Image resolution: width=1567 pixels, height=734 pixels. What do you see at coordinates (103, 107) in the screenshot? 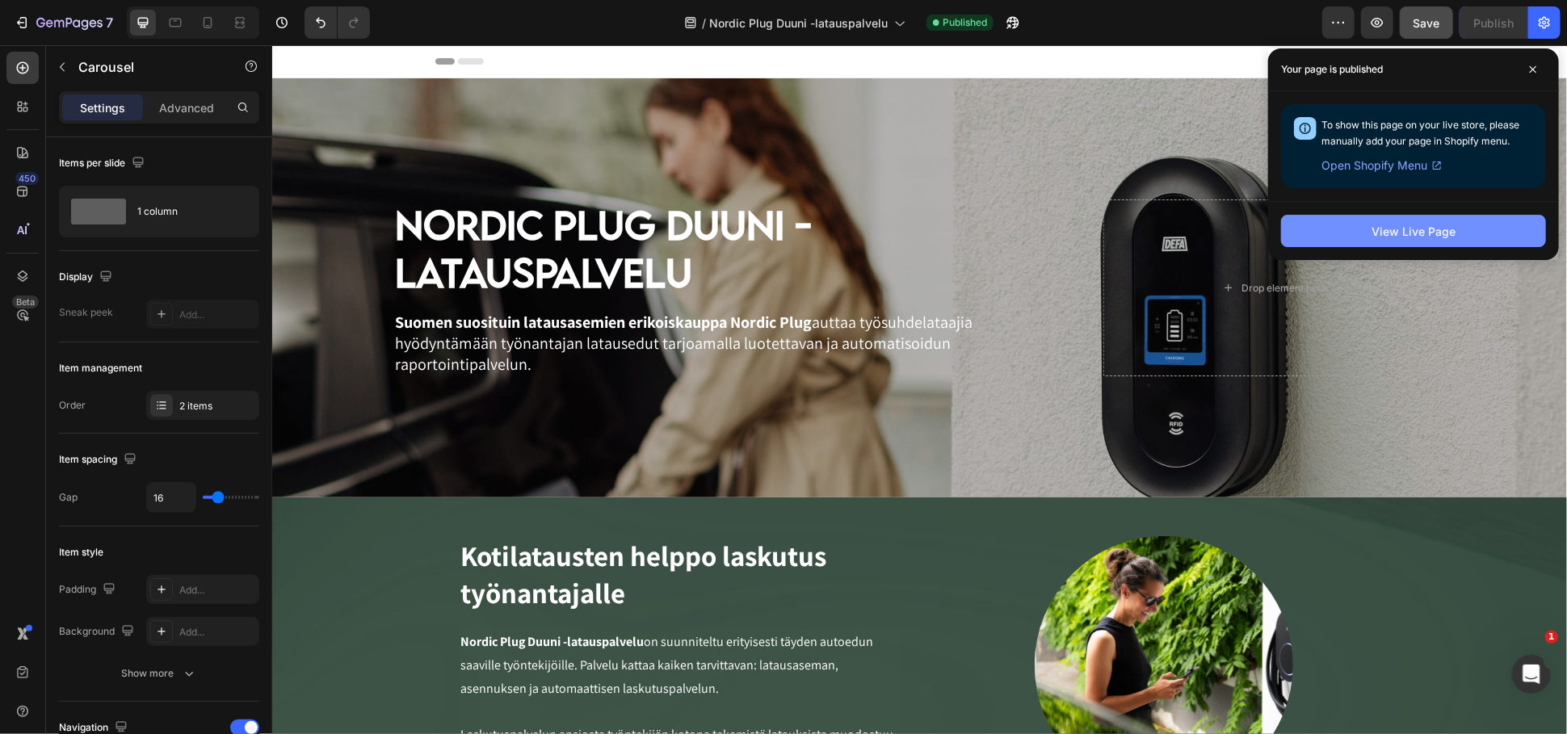
I see `p: Settings` at bounding box center [103, 107].